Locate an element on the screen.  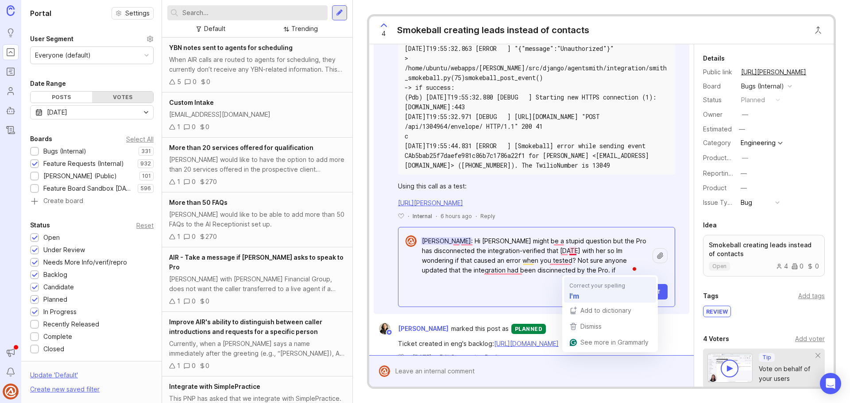
img: Nicole Clarida is located at coordinates (411, 241).